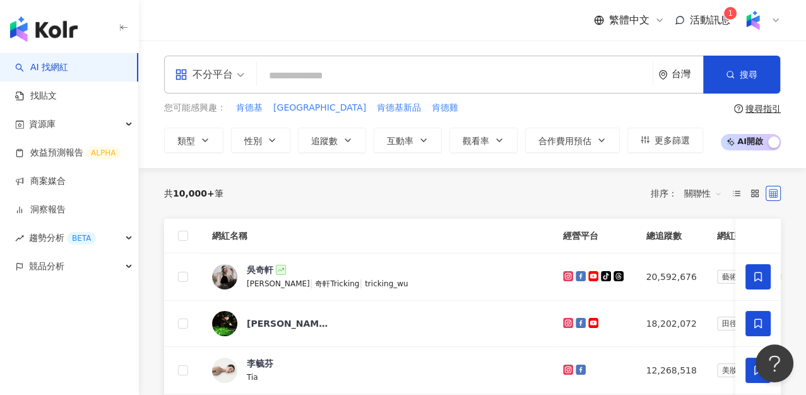 Image resolution: width=806 pixels, height=395 pixels. I want to click on span: 類型, so click(186, 141).